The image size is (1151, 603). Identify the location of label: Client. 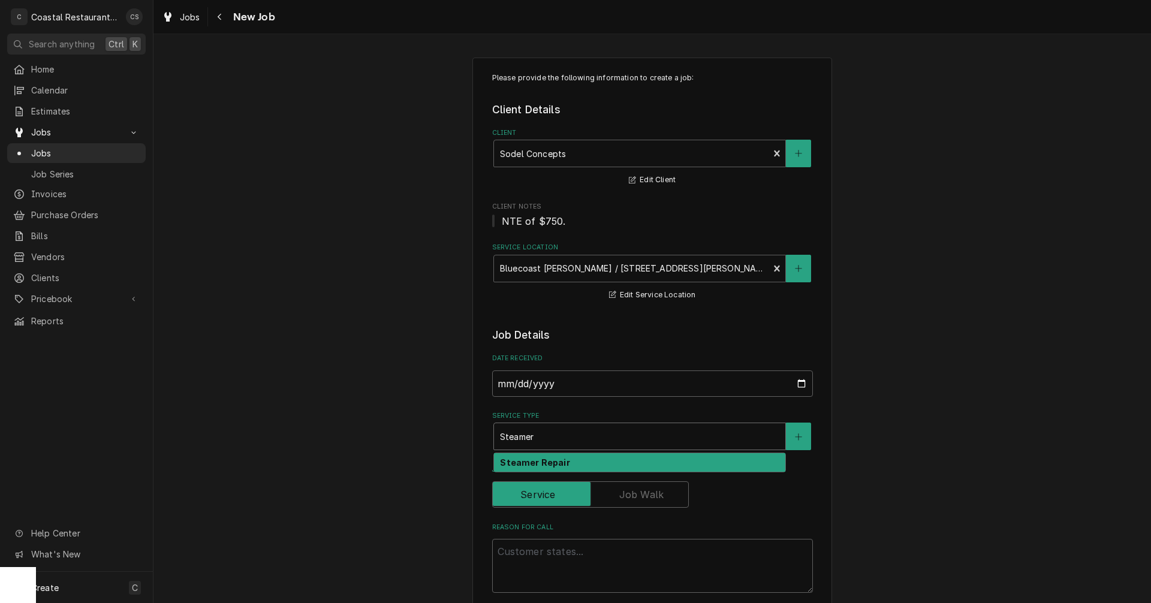
(652, 133).